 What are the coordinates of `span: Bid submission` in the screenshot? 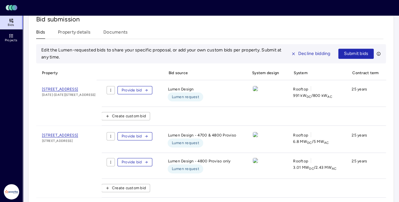 It's located at (58, 19).